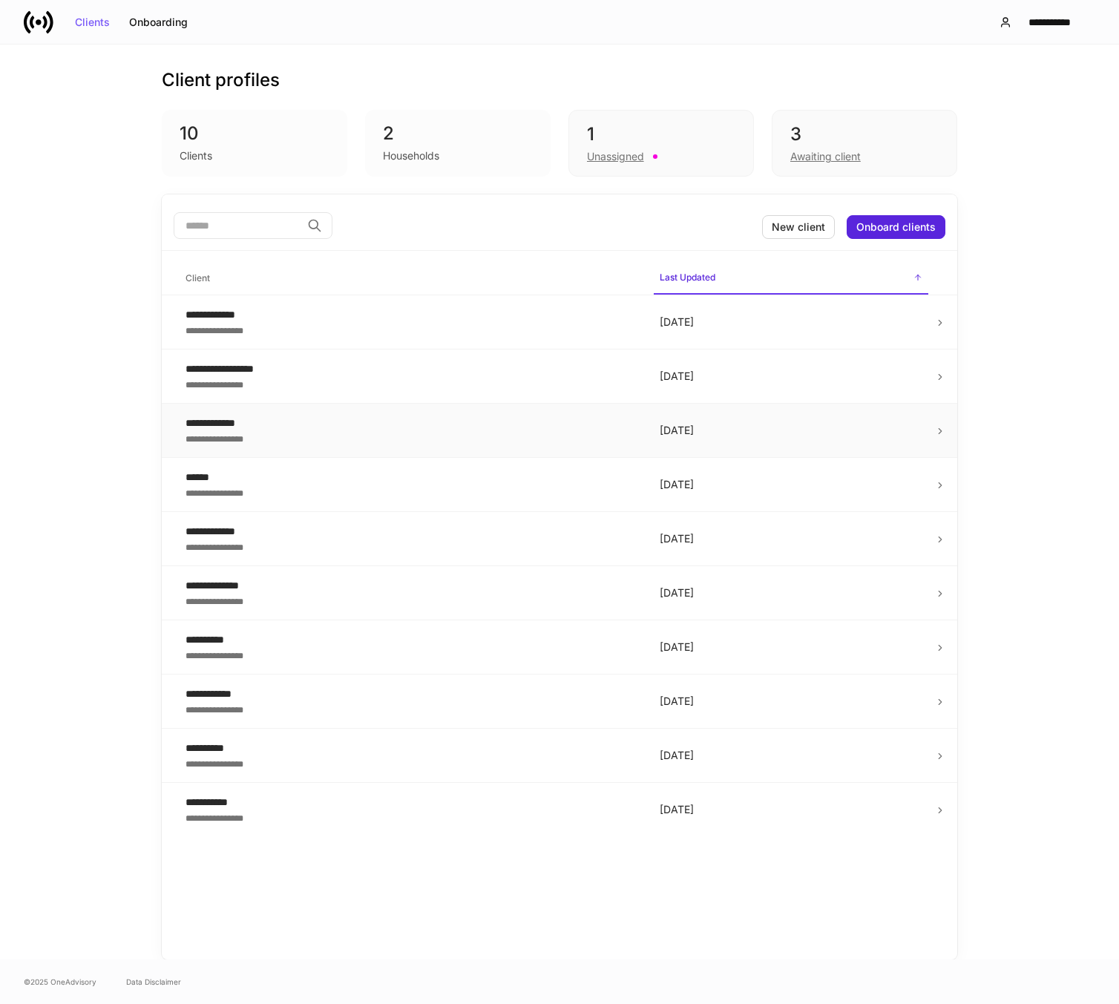 The image size is (1119, 1004). Describe the element at coordinates (92, 22) in the screenshot. I see `button: Clients` at that location.